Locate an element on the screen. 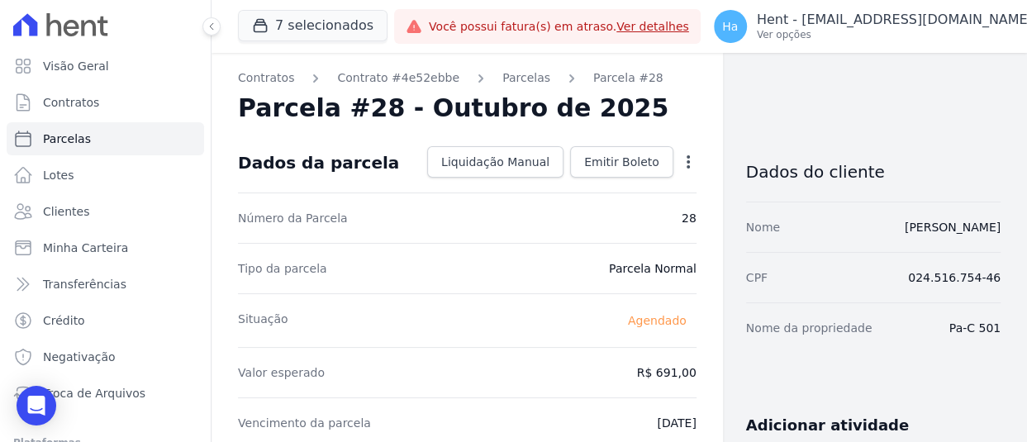  span: Emitir Boleto is located at coordinates (621, 162).